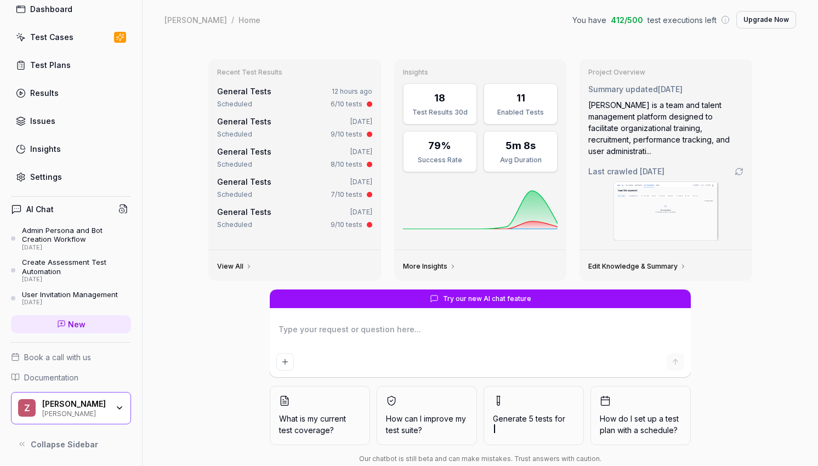  Describe the element at coordinates (666, 72) in the screenshot. I see `h3: Project Overview` at that location.